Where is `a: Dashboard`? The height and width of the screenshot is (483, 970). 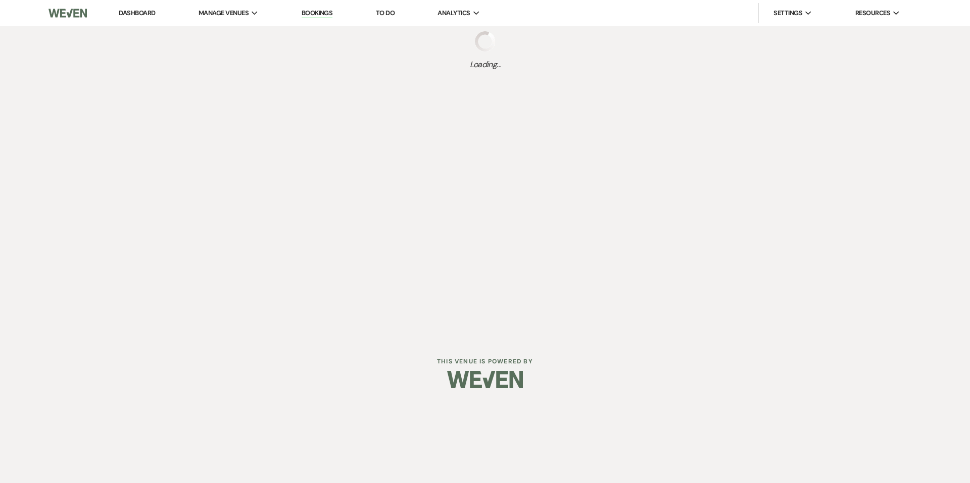 a: Dashboard is located at coordinates (137, 13).